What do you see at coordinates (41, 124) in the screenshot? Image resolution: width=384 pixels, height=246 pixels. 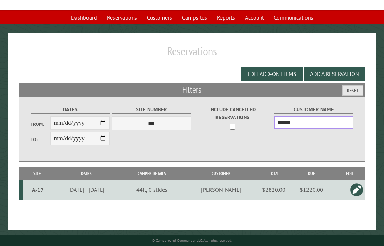 I see `label: From:` at bounding box center [41, 124].